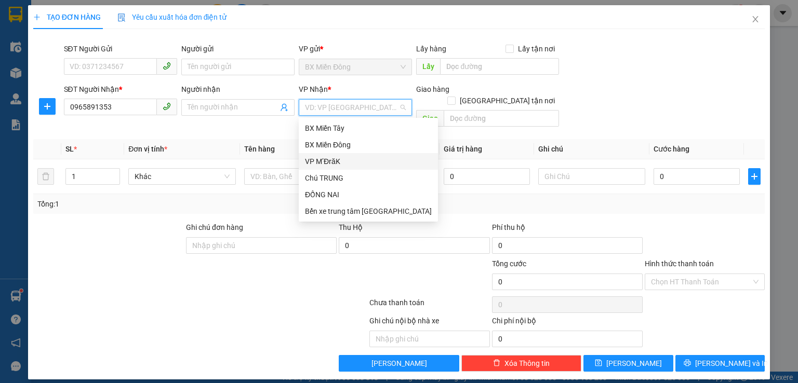 This screenshot has height=383, width=798. I want to click on div: Tổng: 1, so click(173, 204).